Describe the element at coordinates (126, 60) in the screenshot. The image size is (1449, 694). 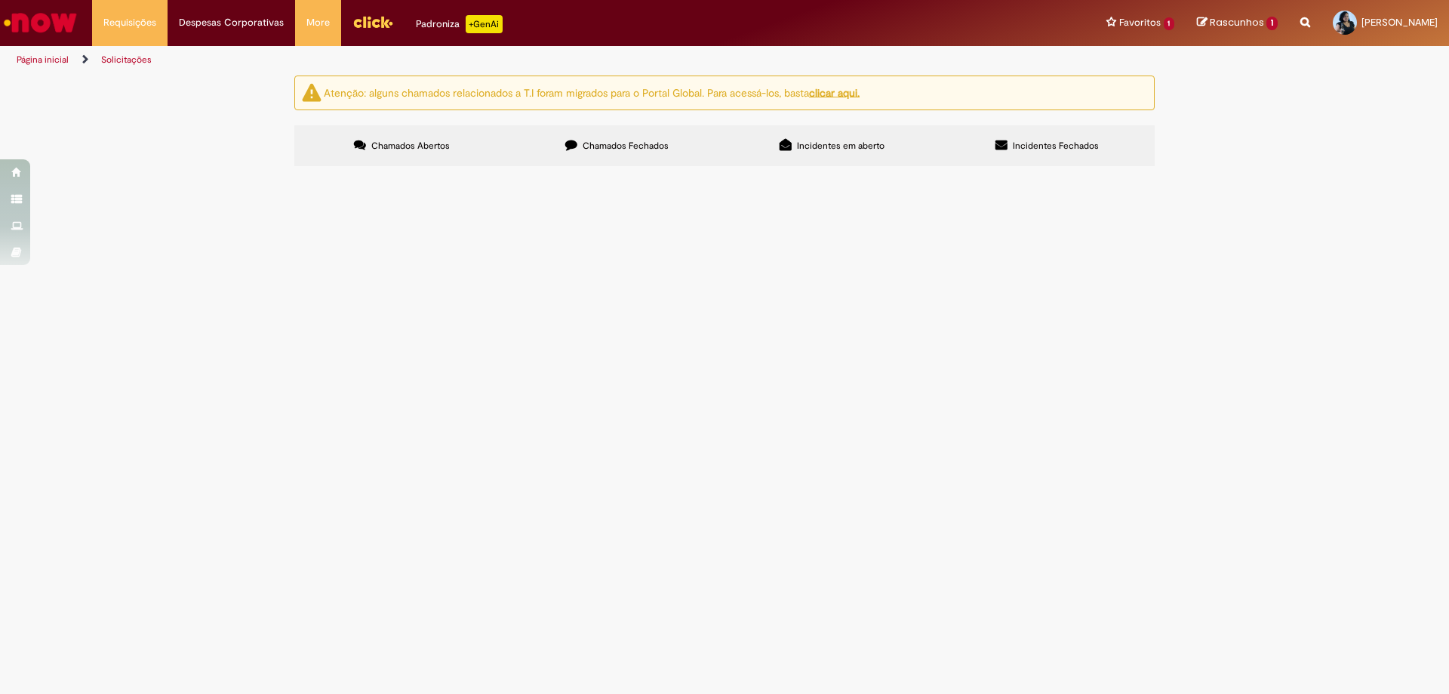
I see `a: Solicitações` at that location.